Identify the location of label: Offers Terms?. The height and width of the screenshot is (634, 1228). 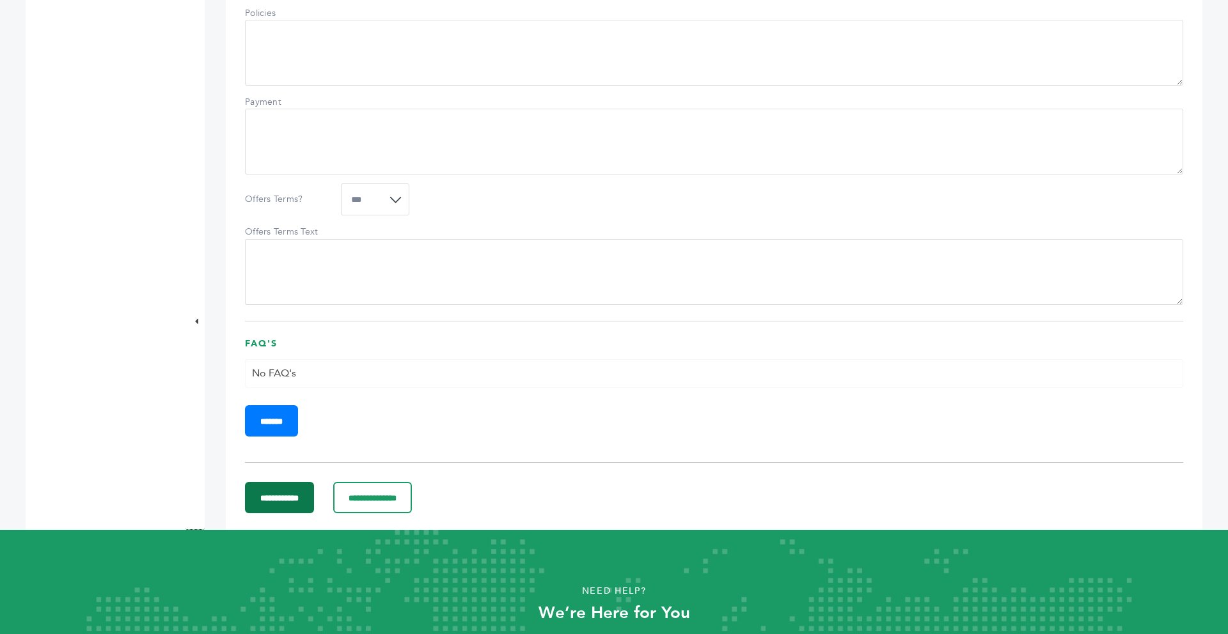
(290, 199).